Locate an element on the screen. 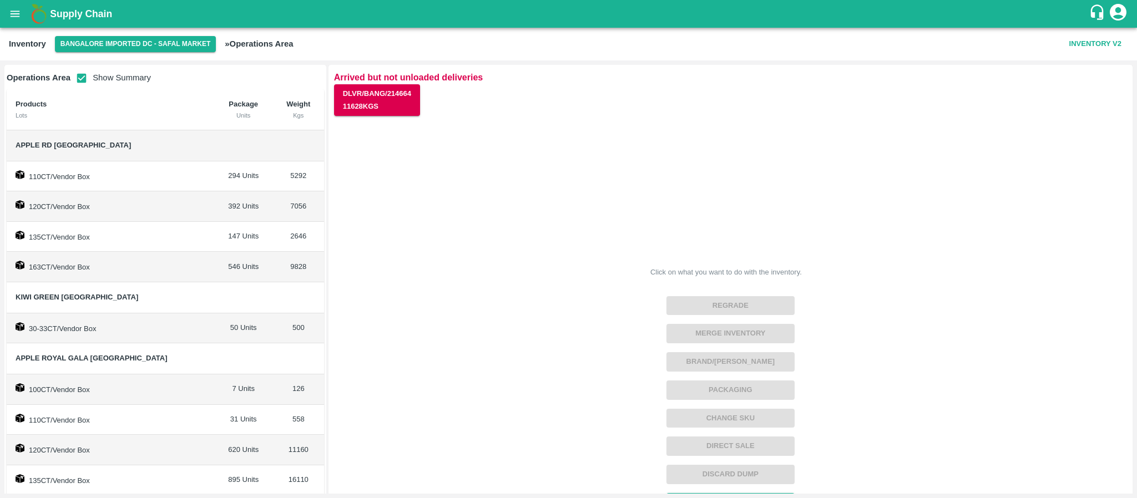 The image size is (1137, 498). td: 126 is located at coordinates (298, 389).